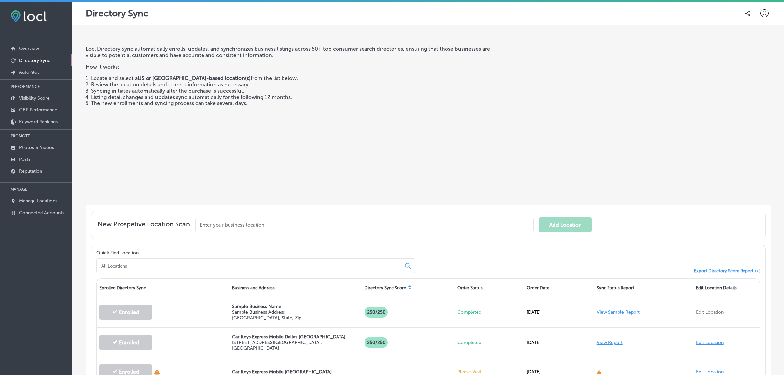  Describe the element at coordinates (296, 312) in the screenshot. I see `p: Sample Business Address` at that location.